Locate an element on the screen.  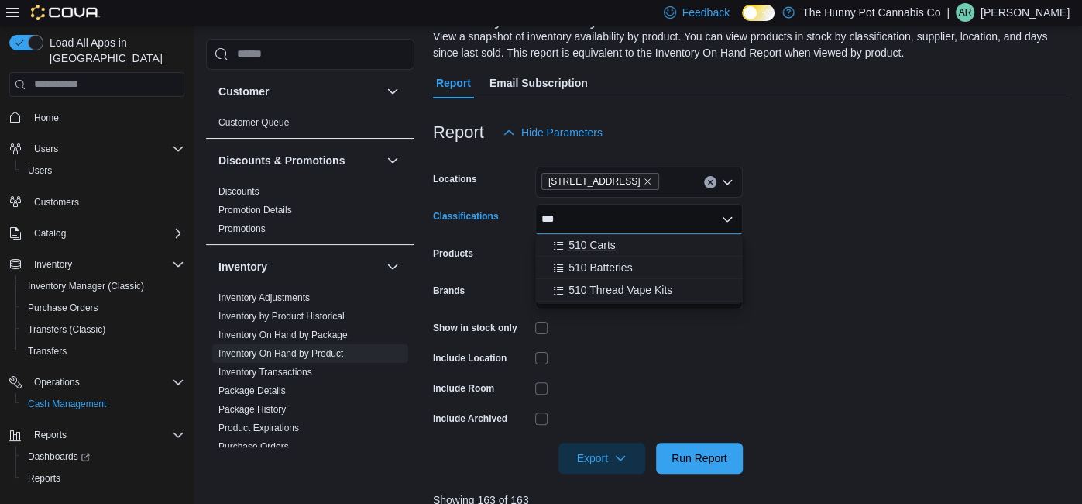
button: Transfers is located at coordinates (103, 351).